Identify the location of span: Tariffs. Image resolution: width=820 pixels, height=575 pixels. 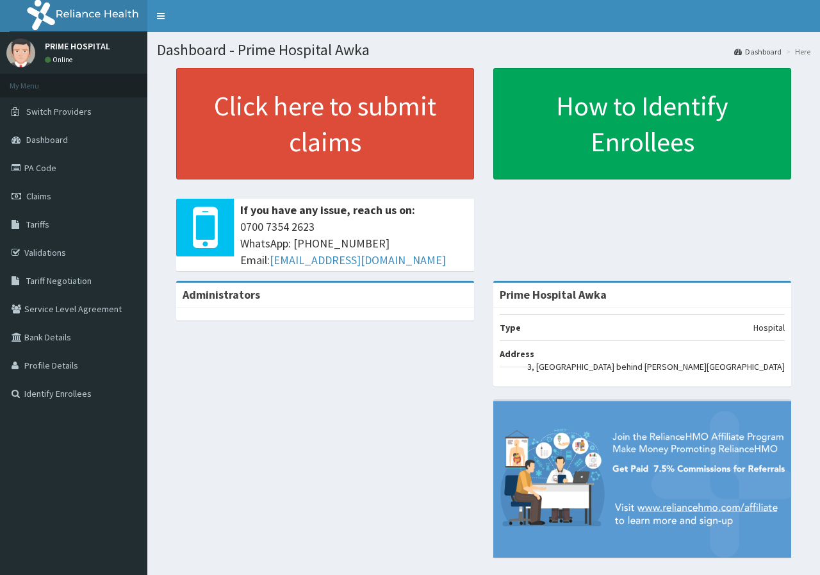
(38, 224).